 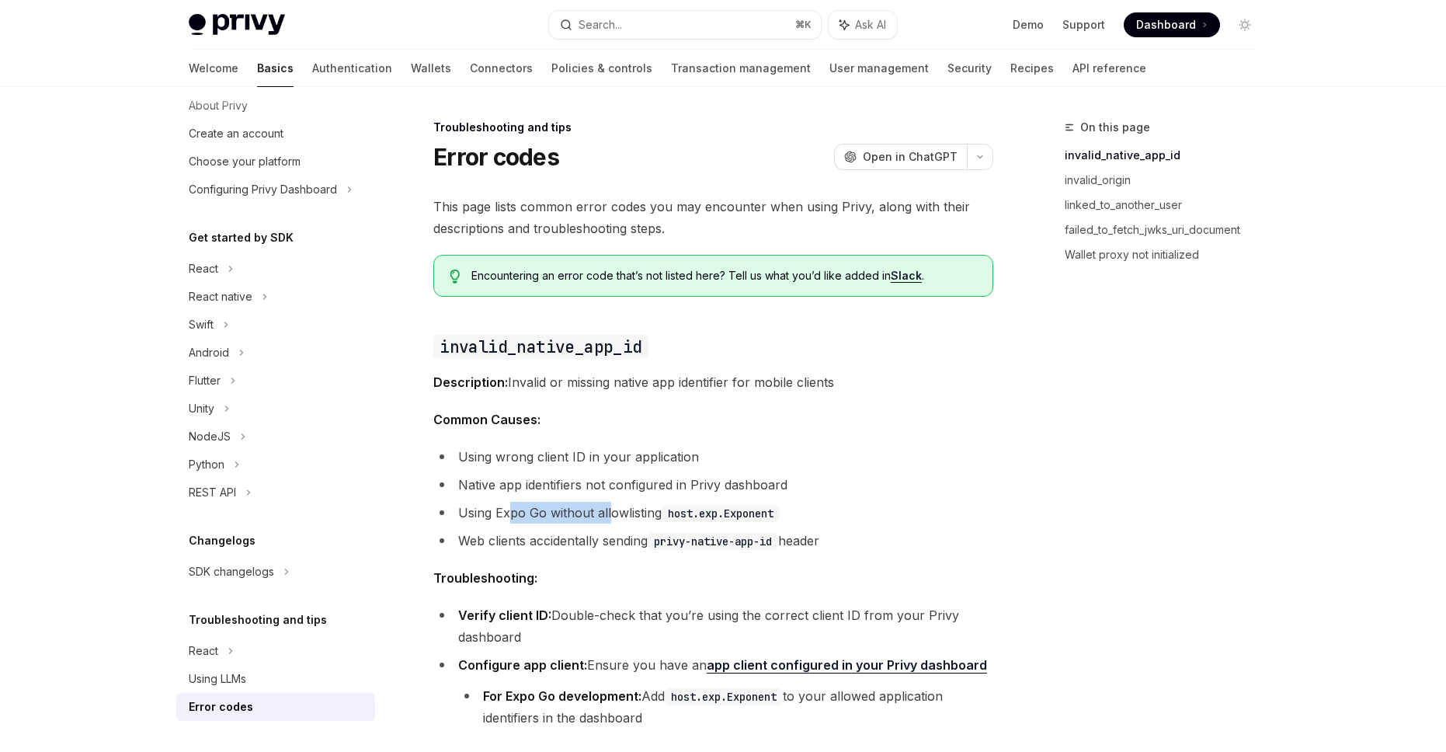 What do you see at coordinates (485, 578) in the screenshot?
I see `strong: Troubleshooting:` at bounding box center [485, 578].